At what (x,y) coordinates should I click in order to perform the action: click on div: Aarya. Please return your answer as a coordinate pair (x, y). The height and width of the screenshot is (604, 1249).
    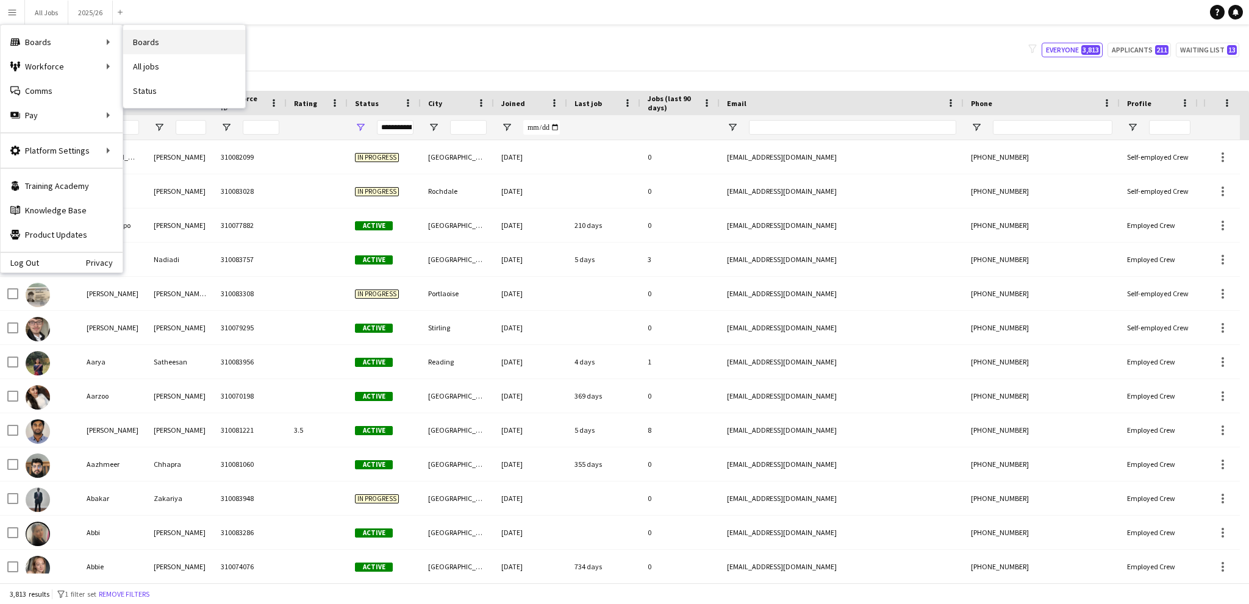
    Looking at the image, I should click on (113, 362).